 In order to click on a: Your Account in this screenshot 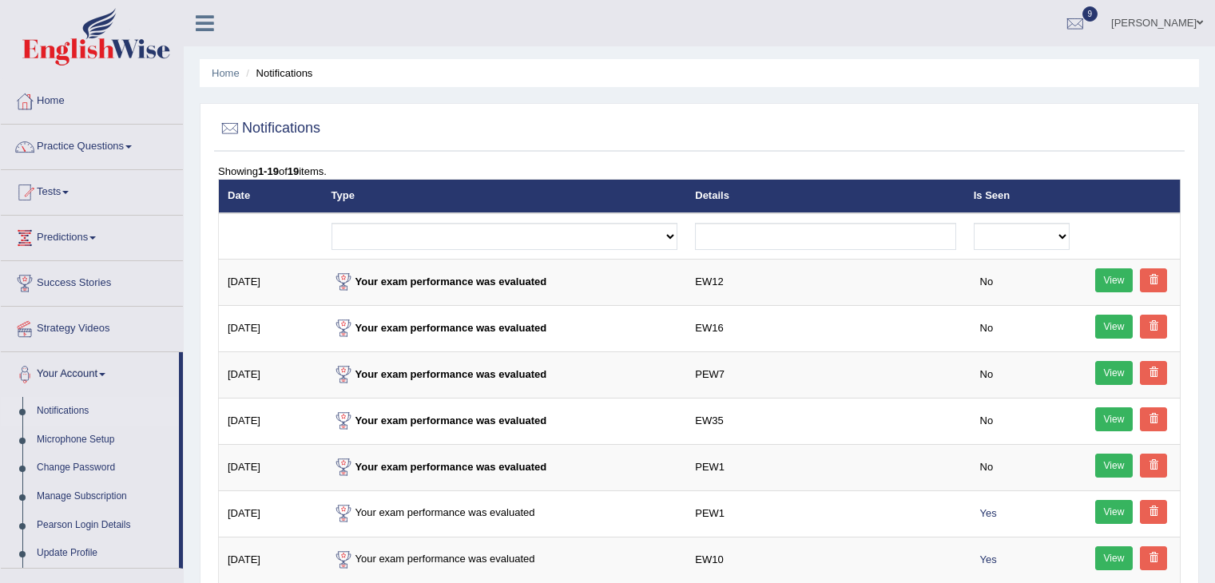, I will do `click(89, 372)`.